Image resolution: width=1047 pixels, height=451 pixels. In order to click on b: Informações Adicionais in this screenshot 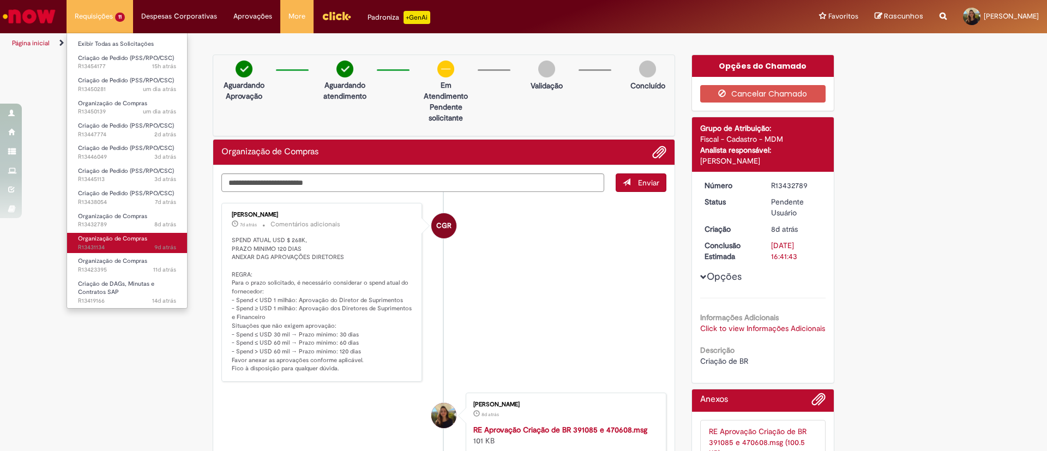, I will do `click(739, 317)`.